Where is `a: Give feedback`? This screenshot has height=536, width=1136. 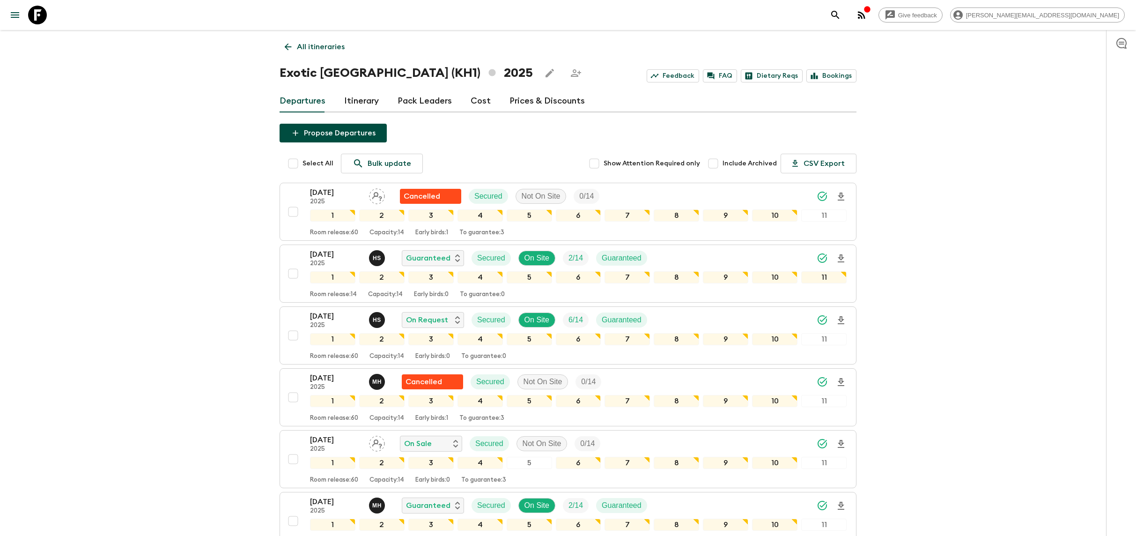
a: Give feedback is located at coordinates (911, 15).